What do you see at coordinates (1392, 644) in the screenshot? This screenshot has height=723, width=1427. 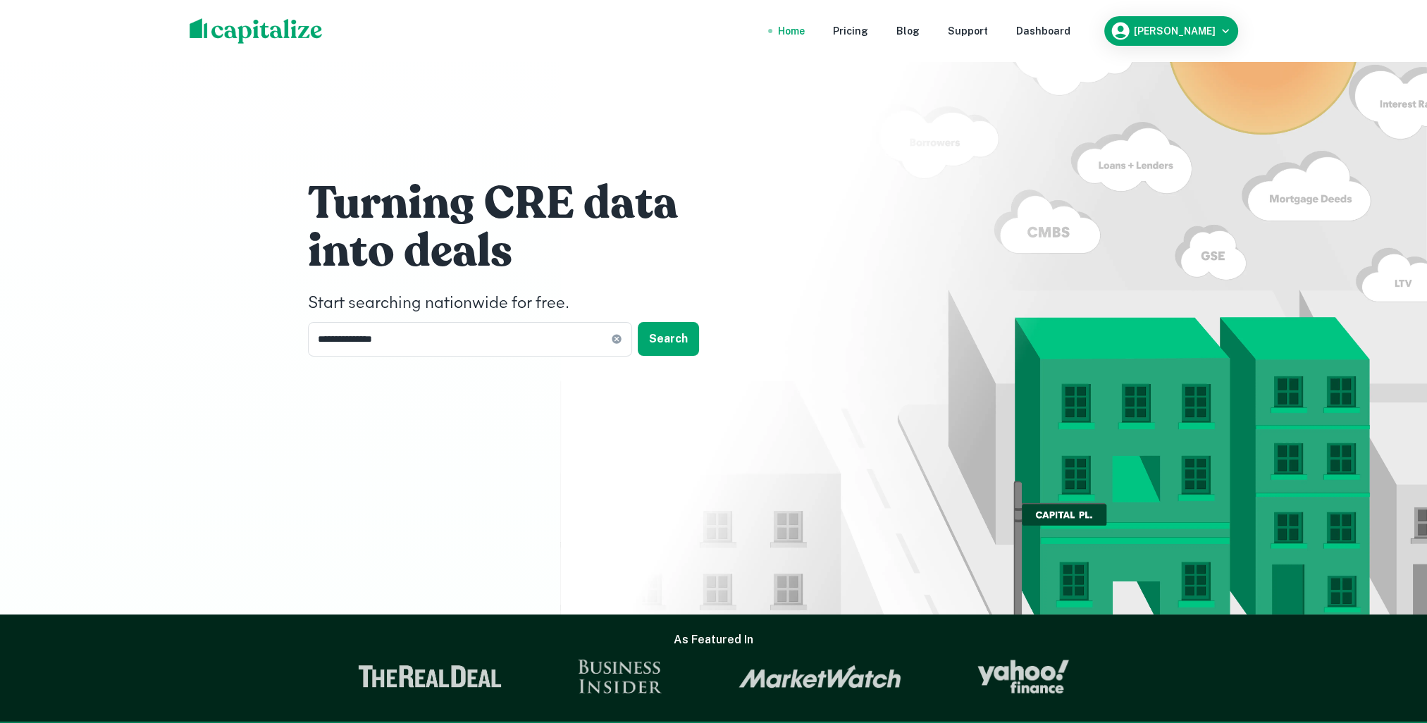 I see `div: Chat Widget` at bounding box center [1392, 644].